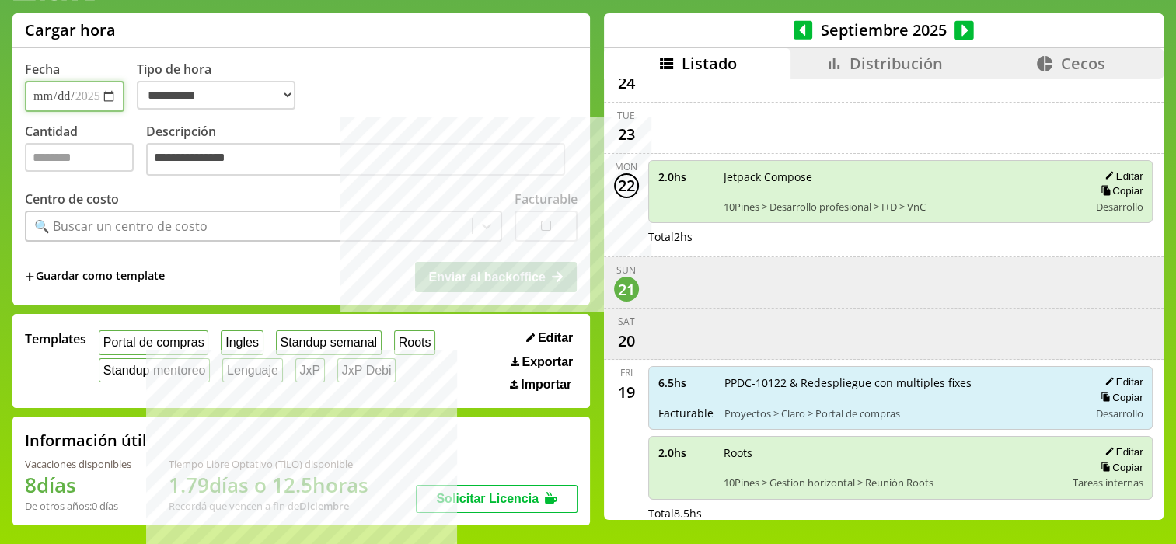  What do you see at coordinates (626, 321) in the screenshot?
I see `div: Sat` at bounding box center [626, 321].